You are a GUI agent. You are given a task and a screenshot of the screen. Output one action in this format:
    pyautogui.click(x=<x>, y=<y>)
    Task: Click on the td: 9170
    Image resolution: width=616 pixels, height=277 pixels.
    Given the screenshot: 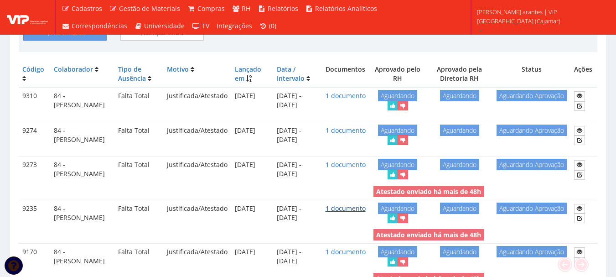 What is the action you would take?
    pyautogui.click(x=34, y=257)
    